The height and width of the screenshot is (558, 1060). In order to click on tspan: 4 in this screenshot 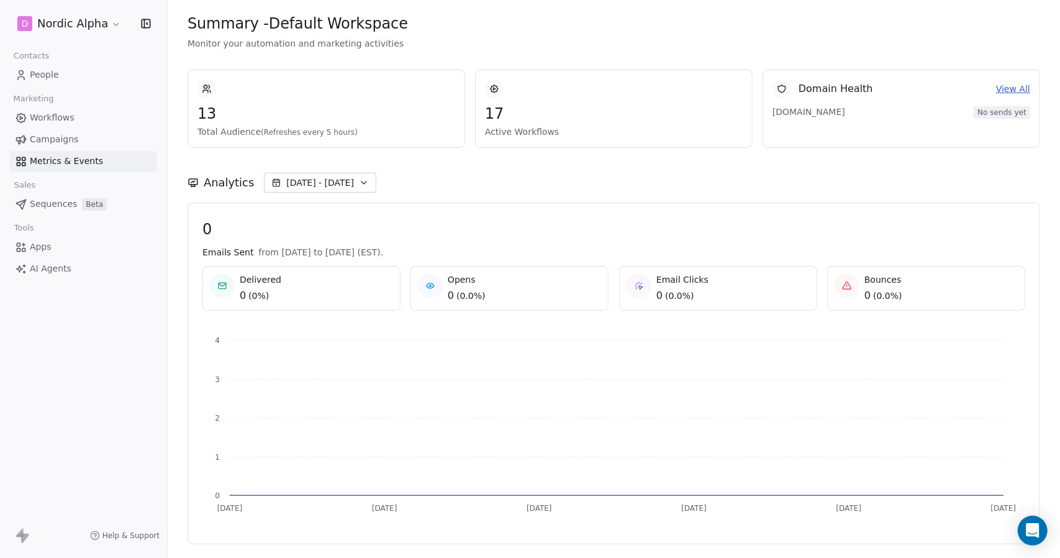, I will do `click(217, 340)`.